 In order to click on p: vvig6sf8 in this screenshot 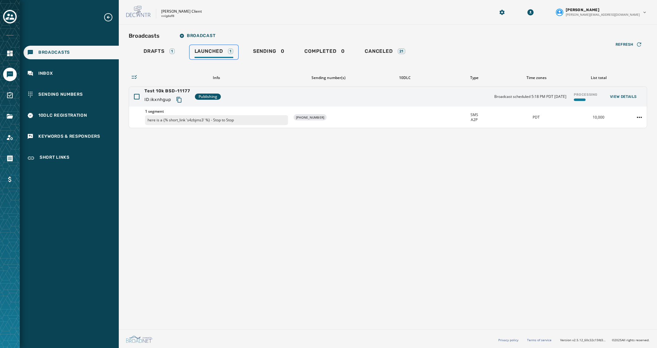, I will do `click(168, 16)`.